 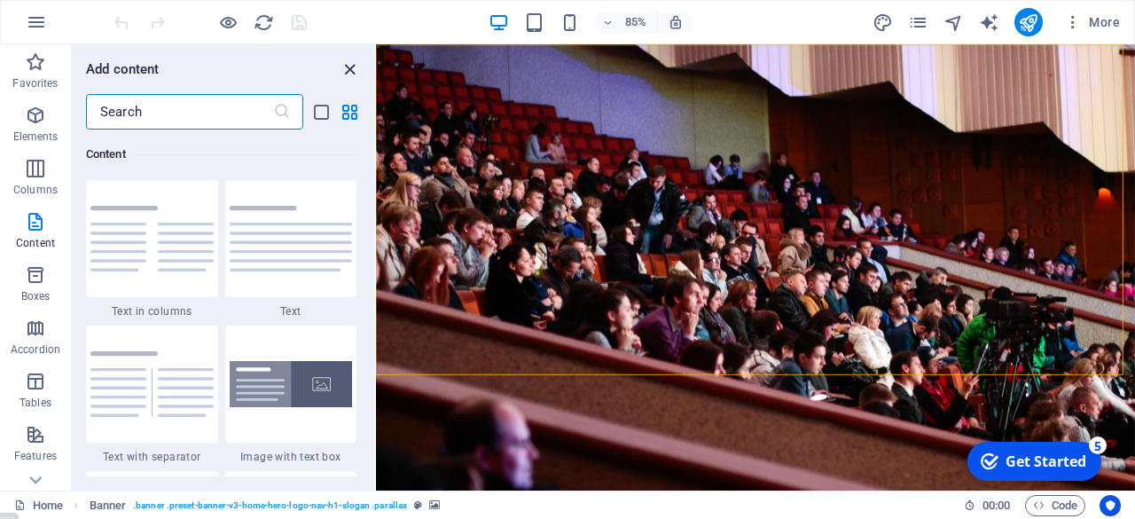 What do you see at coordinates (1055, 505) in the screenshot?
I see `span: Code` at bounding box center [1055, 505].